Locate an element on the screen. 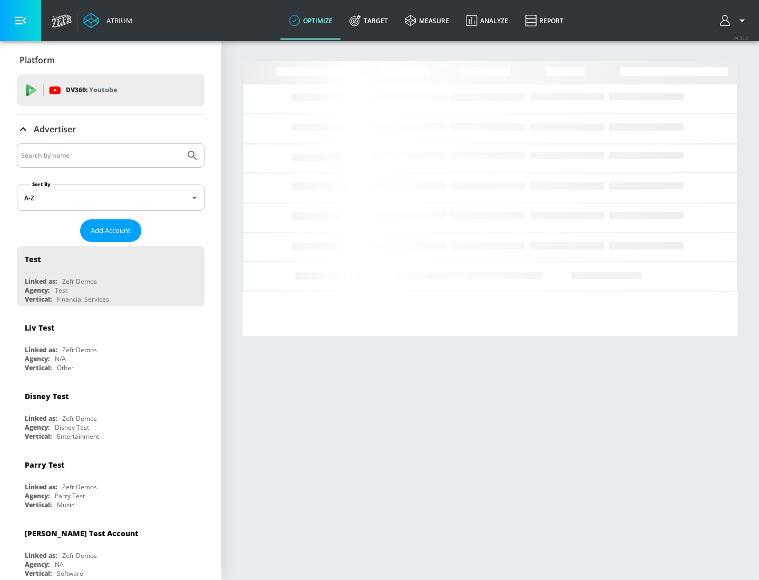 This screenshot has height=580, width=759. a: Report is located at coordinates (544, 21).